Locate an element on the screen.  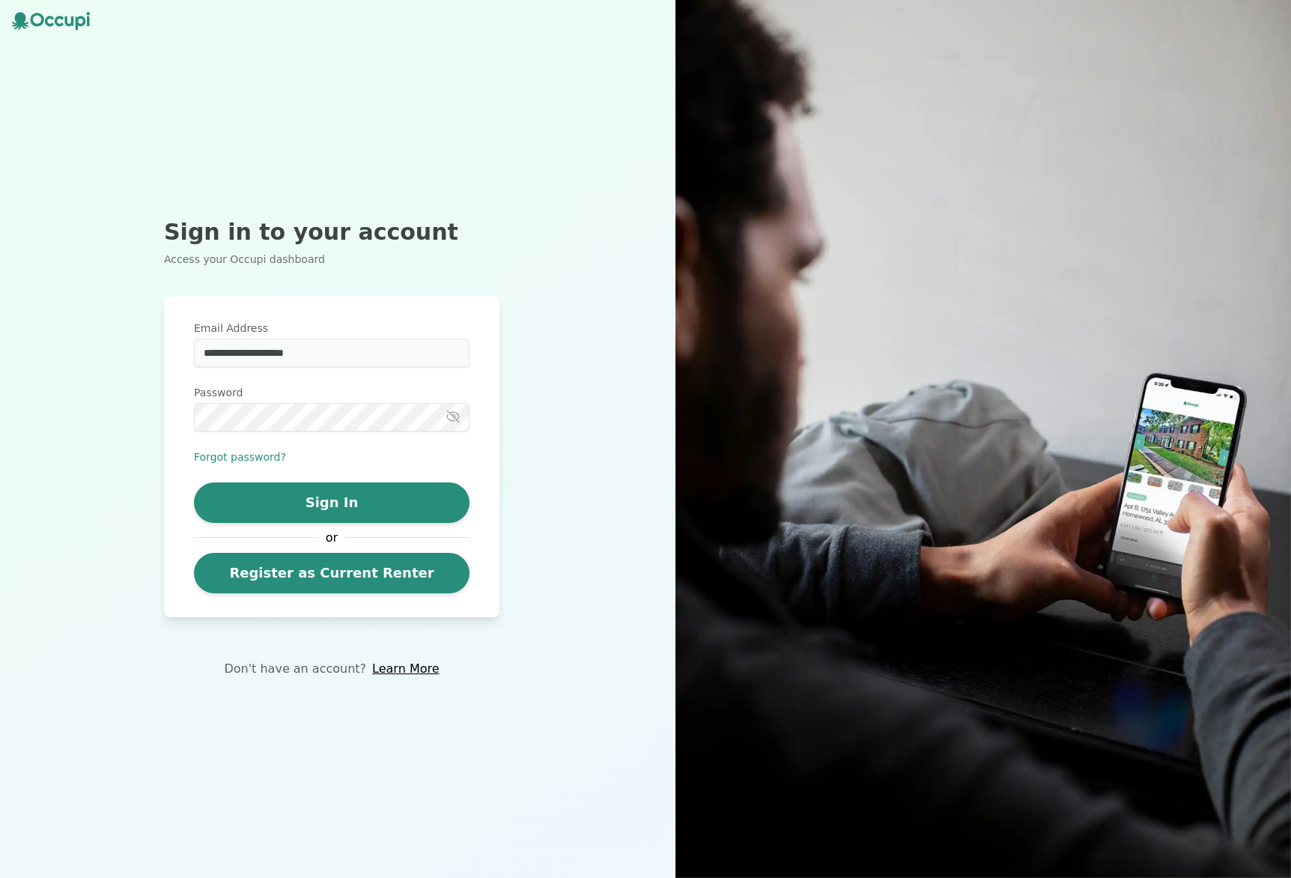
label: Email Address is located at coordinates (332, 328).